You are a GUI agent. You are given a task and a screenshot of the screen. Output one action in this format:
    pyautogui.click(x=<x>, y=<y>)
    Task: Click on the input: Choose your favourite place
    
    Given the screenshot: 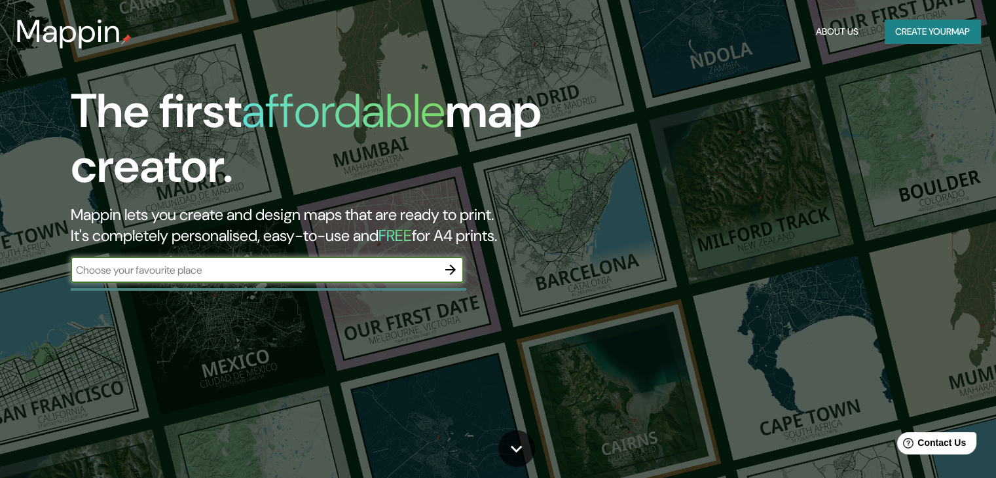 What is the action you would take?
    pyautogui.click(x=254, y=270)
    